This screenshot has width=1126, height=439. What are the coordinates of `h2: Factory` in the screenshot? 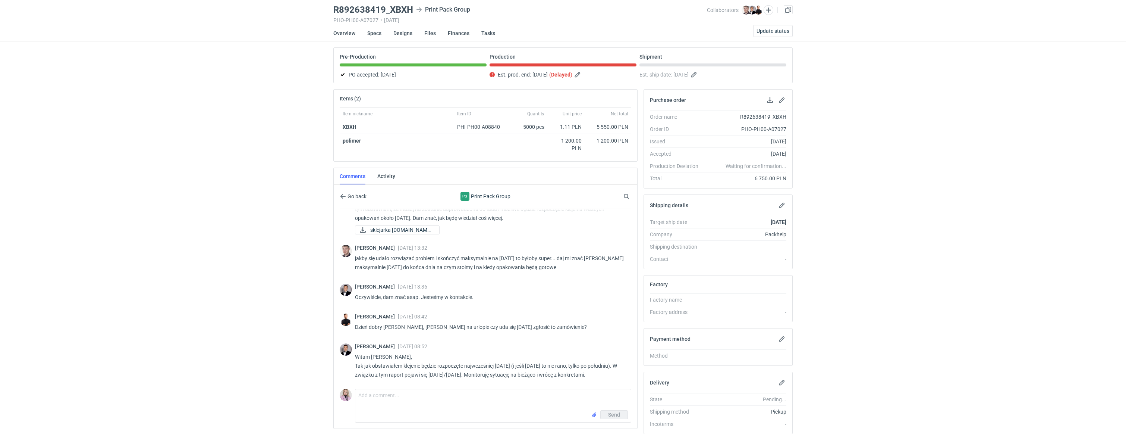 It's located at (659, 284).